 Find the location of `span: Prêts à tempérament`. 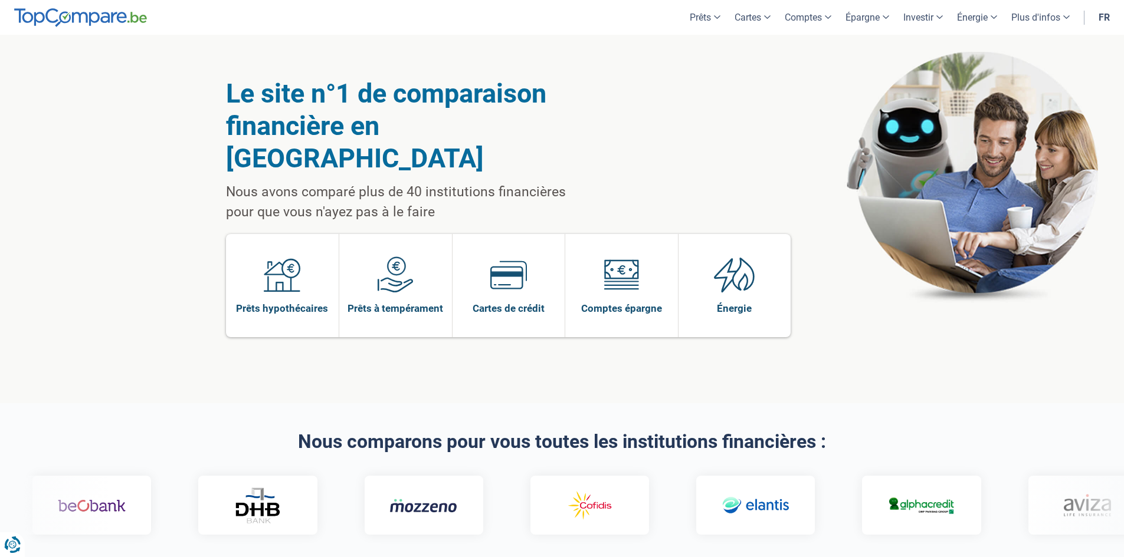

span: Prêts à tempérament is located at coordinates (395, 308).